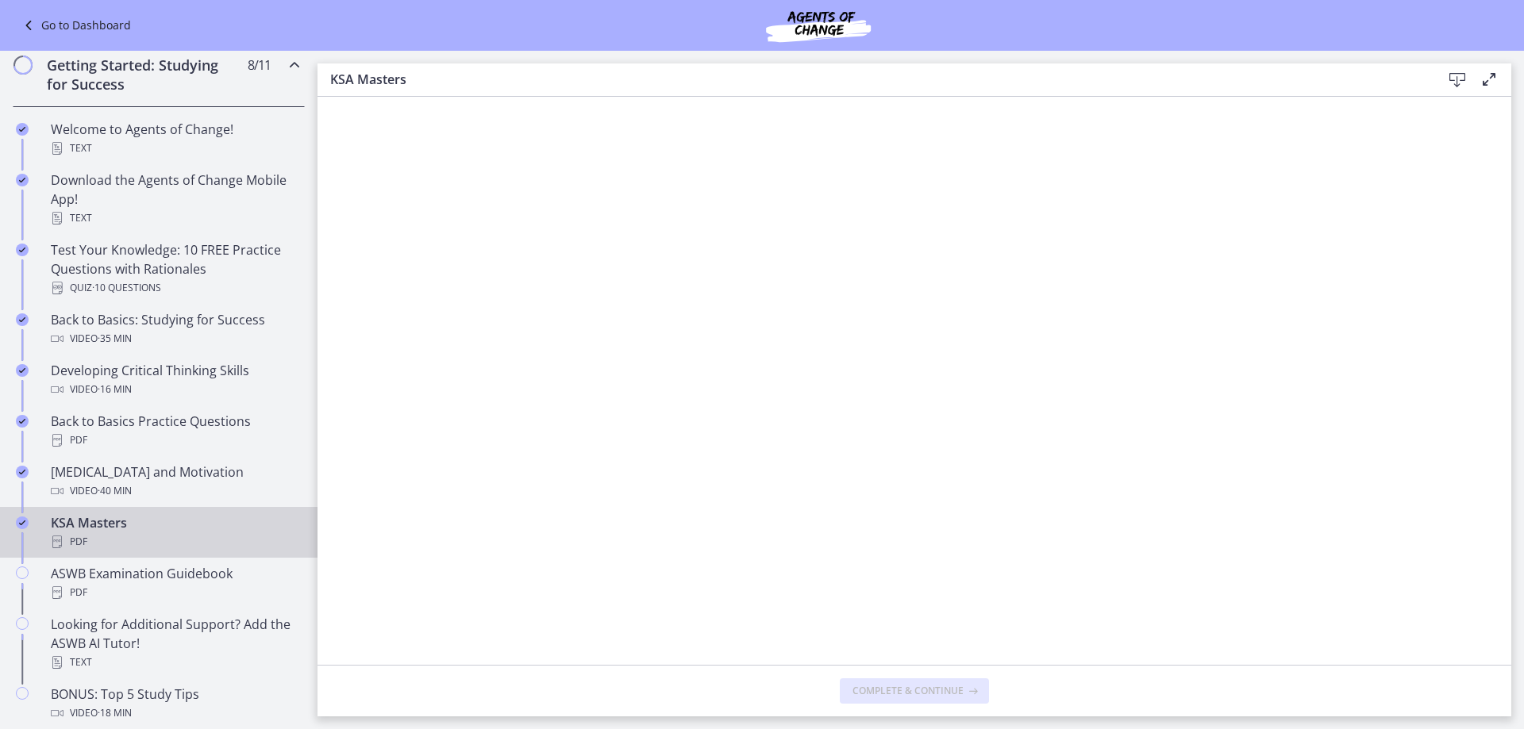  I want to click on div: BONUS: Top 5 Study Tips, so click(175, 704).